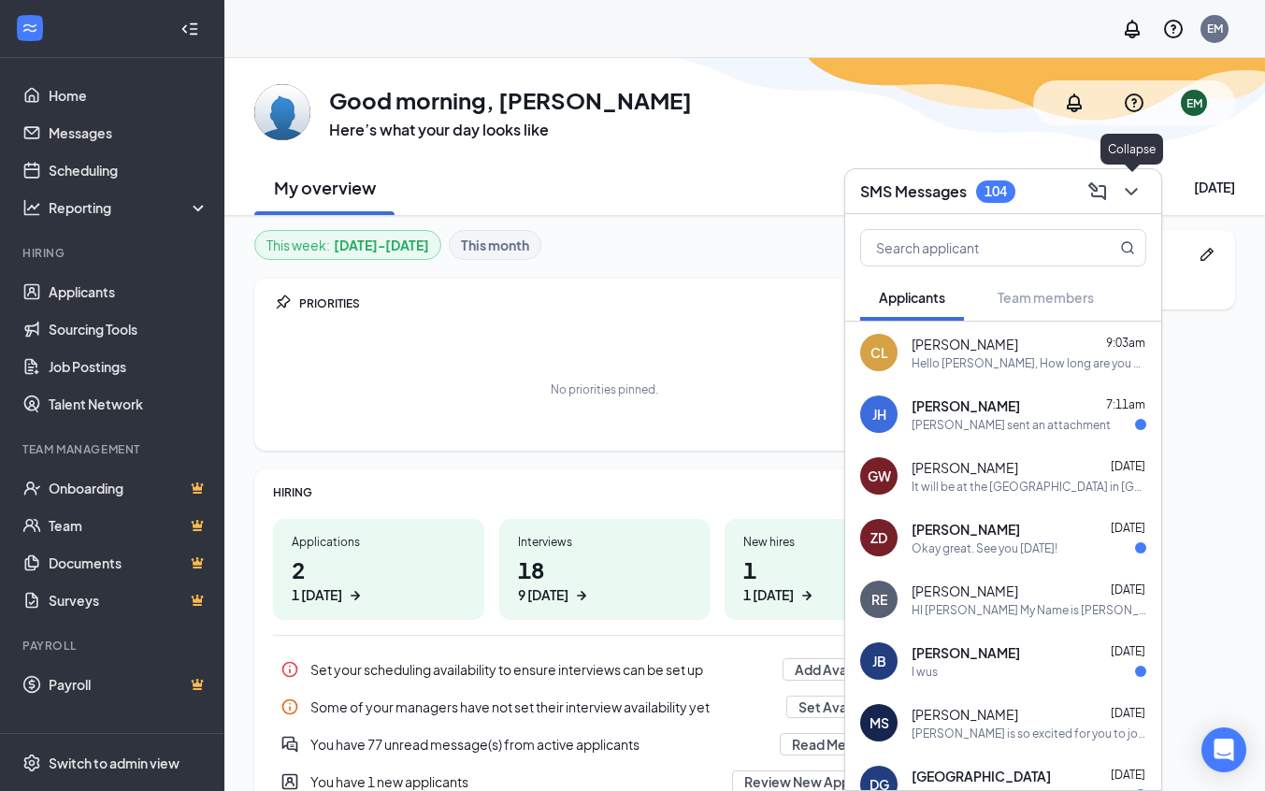  What do you see at coordinates (605, 541) in the screenshot?
I see `div: Interviews` at bounding box center [605, 541].